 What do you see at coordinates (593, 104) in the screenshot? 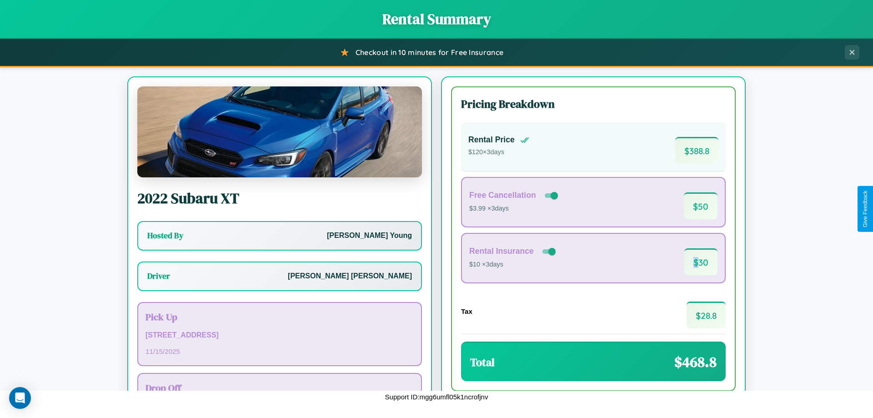
I see `h3: Pricing Breakdown` at bounding box center [593, 104].